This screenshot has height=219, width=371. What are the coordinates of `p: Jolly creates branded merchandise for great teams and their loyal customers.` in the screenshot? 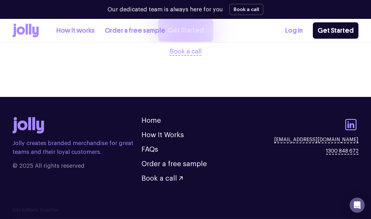 It's located at (77, 147).